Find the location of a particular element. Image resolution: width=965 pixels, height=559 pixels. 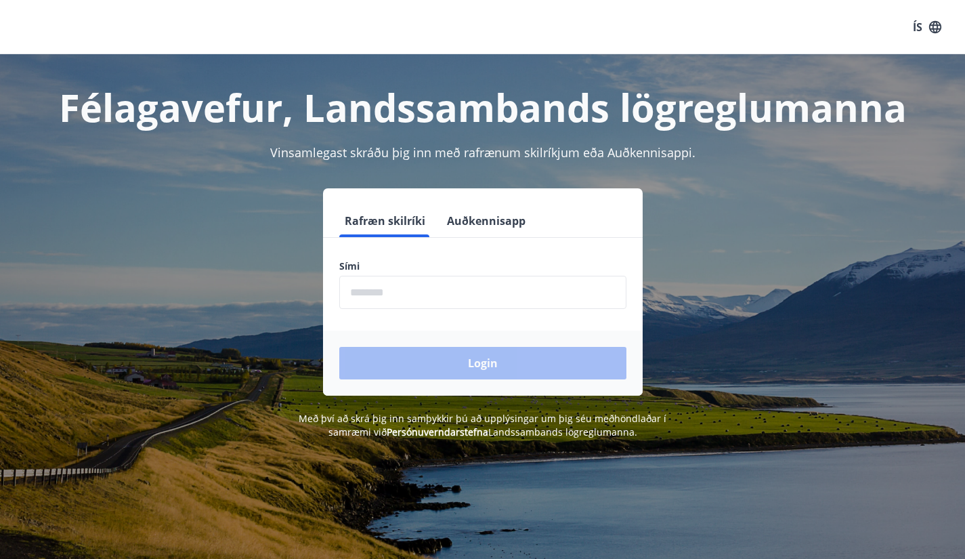

a: Persónuverndarstefna is located at coordinates (438, 432).